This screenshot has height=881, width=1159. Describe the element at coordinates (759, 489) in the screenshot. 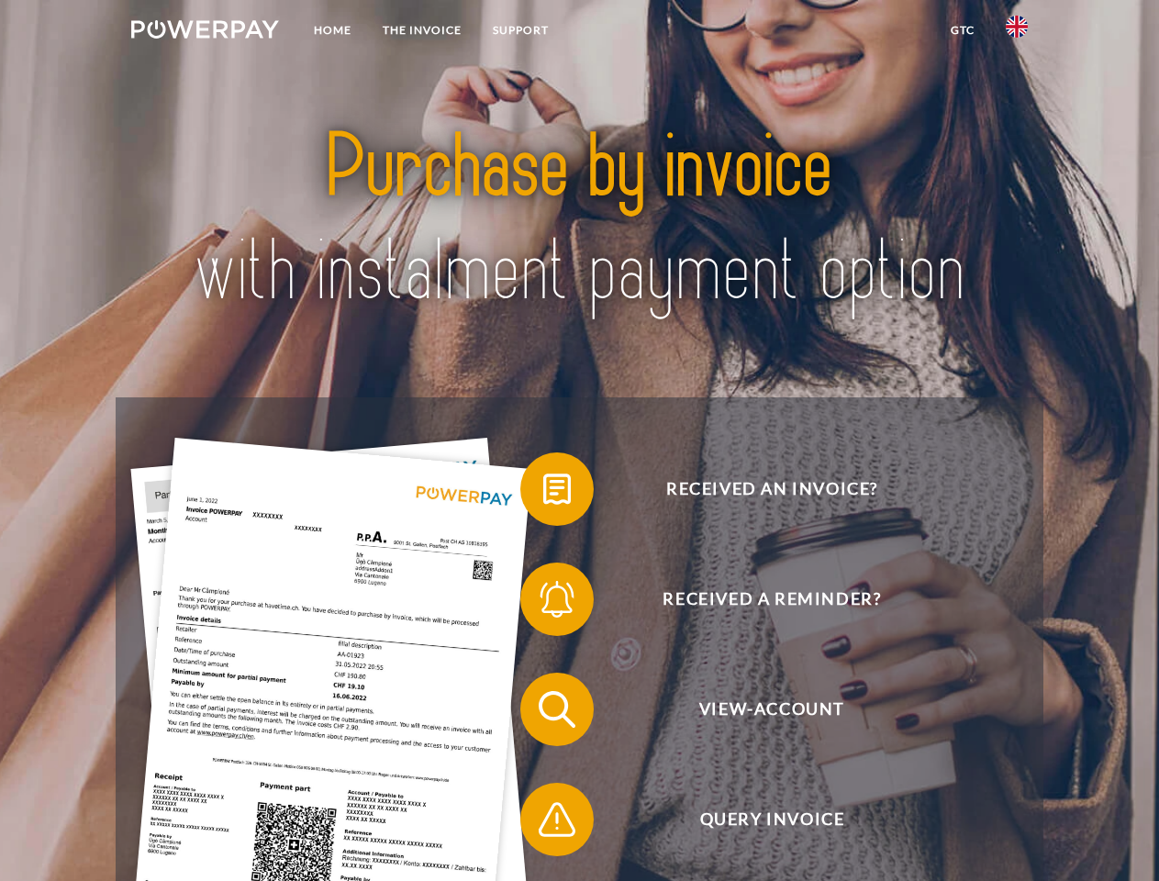

I see `a: Received an invoice?` at that location.